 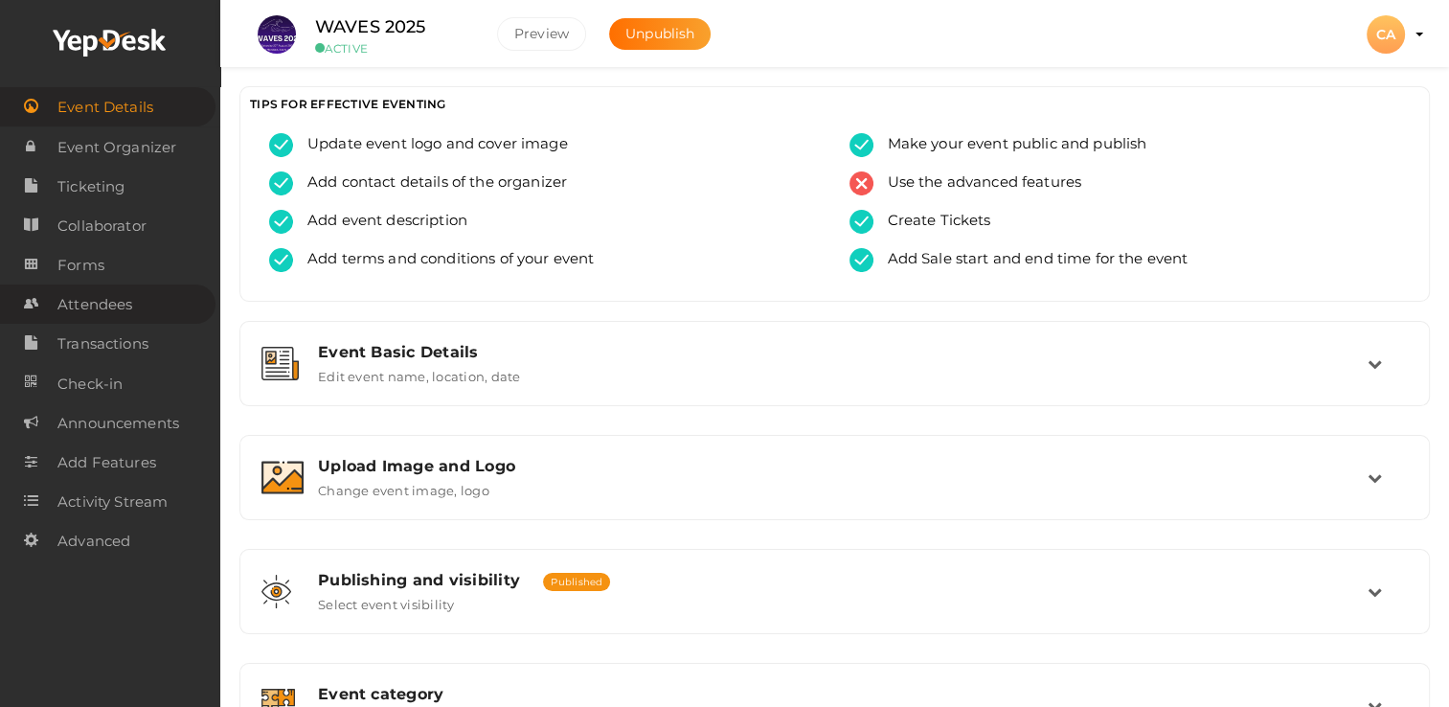 I want to click on div: Event category, so click(x=843, y=693).